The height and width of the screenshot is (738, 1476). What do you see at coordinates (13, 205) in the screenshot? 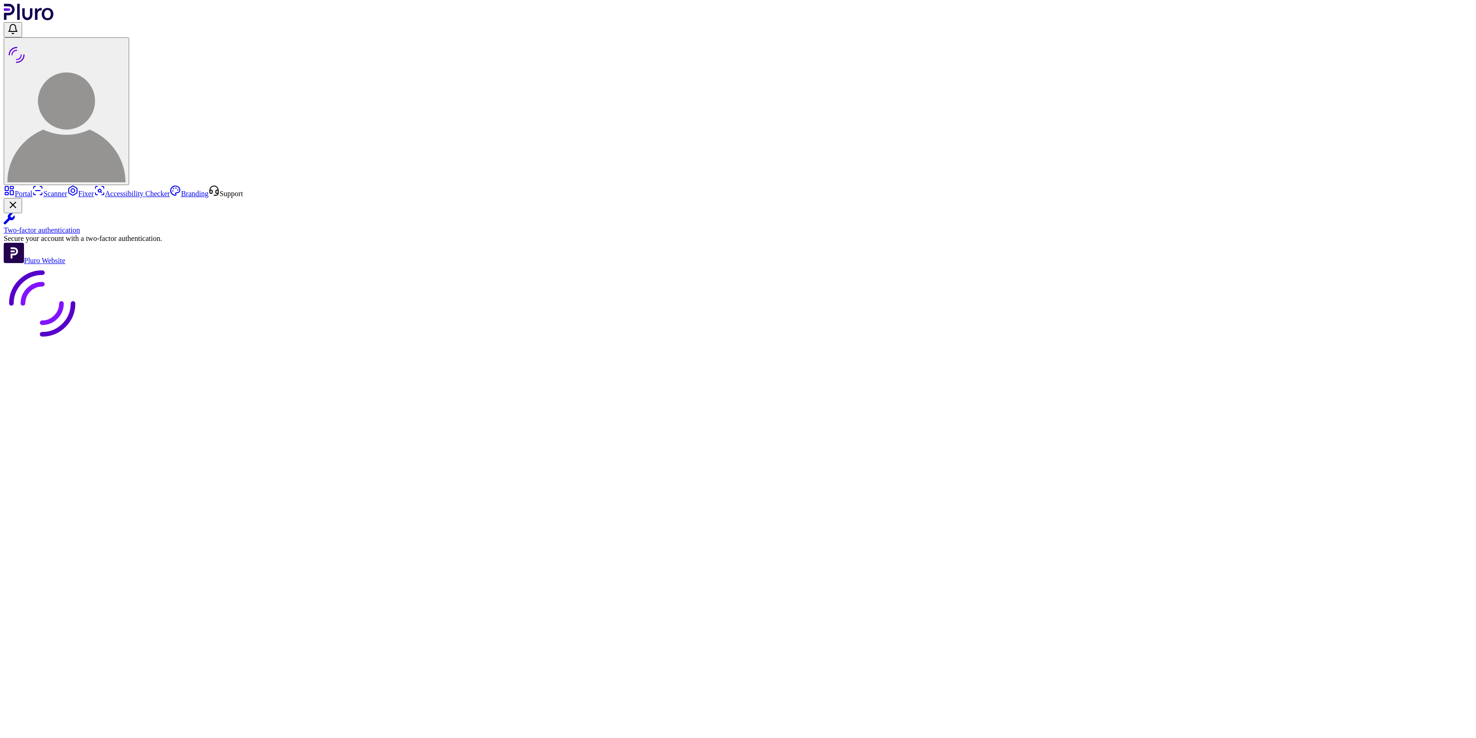
I see `button: Close Two-factor authentication notification` at bounding box center [13, 205].